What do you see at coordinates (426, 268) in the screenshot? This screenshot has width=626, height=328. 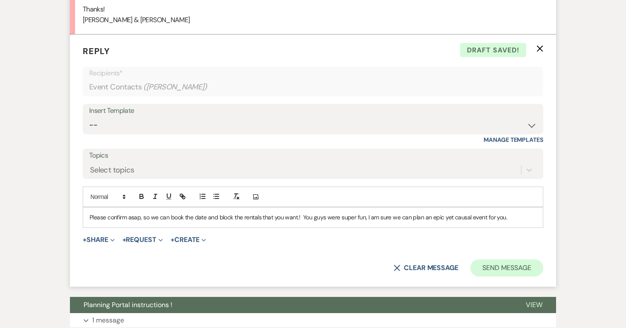 I see `button: Clear message` at bounding box center [426, 268].